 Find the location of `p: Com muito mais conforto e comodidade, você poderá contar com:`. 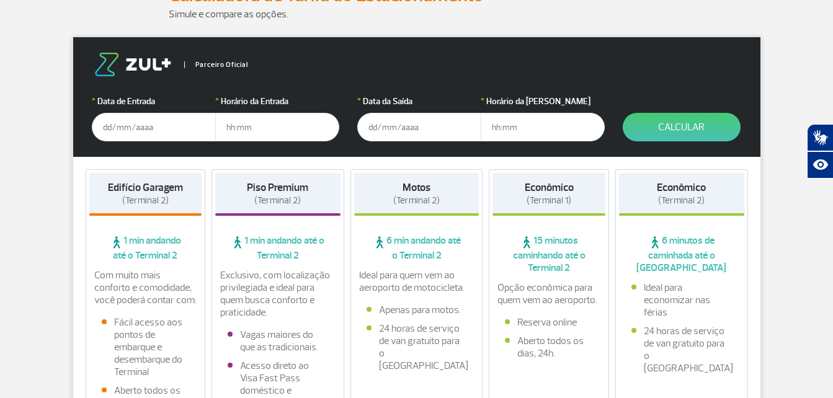

p: Com muito mais conforto e comodidade, você poderá contar com: is located at coordinates (146, 288).